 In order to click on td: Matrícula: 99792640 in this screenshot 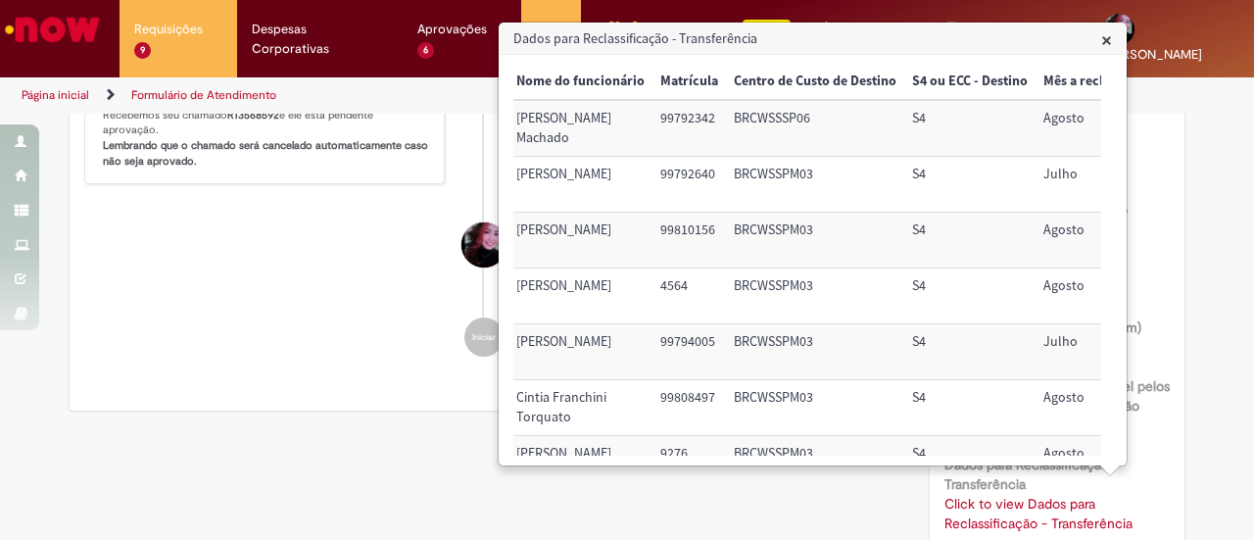, I will do `click(689, 184)`.